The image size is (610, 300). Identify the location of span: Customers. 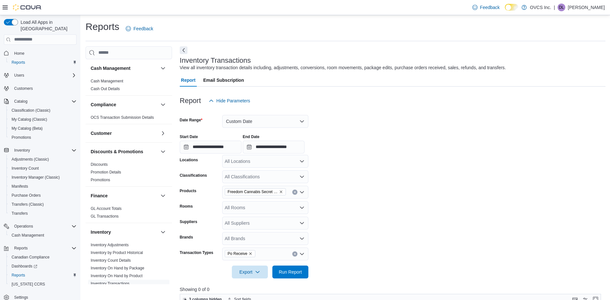
(23, 88).